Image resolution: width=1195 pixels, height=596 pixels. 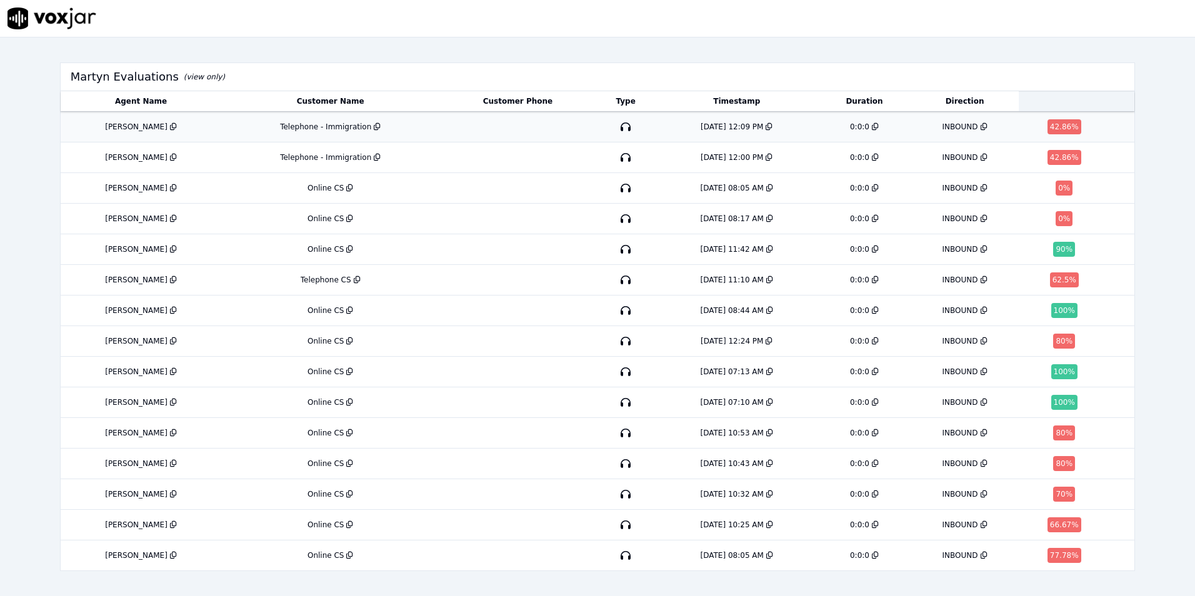 What do you see at coordinates (1064, 555) in the screenshot?
I see `div: 77.78 %` at bounding box center [1064, 555].